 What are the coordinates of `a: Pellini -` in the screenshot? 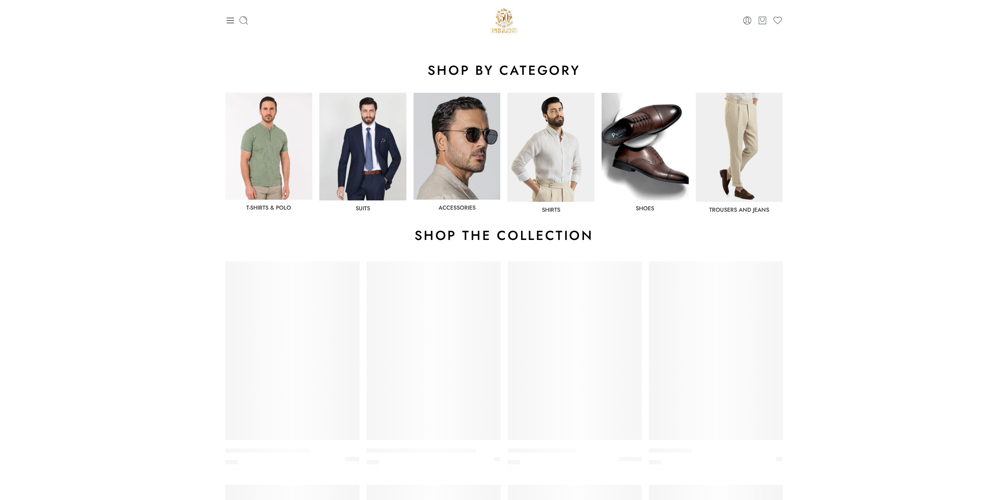 It's located at (504, 20).